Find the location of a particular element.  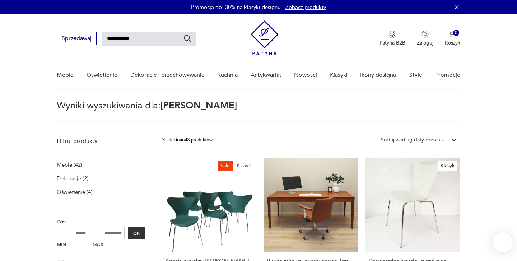

label: MAX is located at coordinates (109, 245).